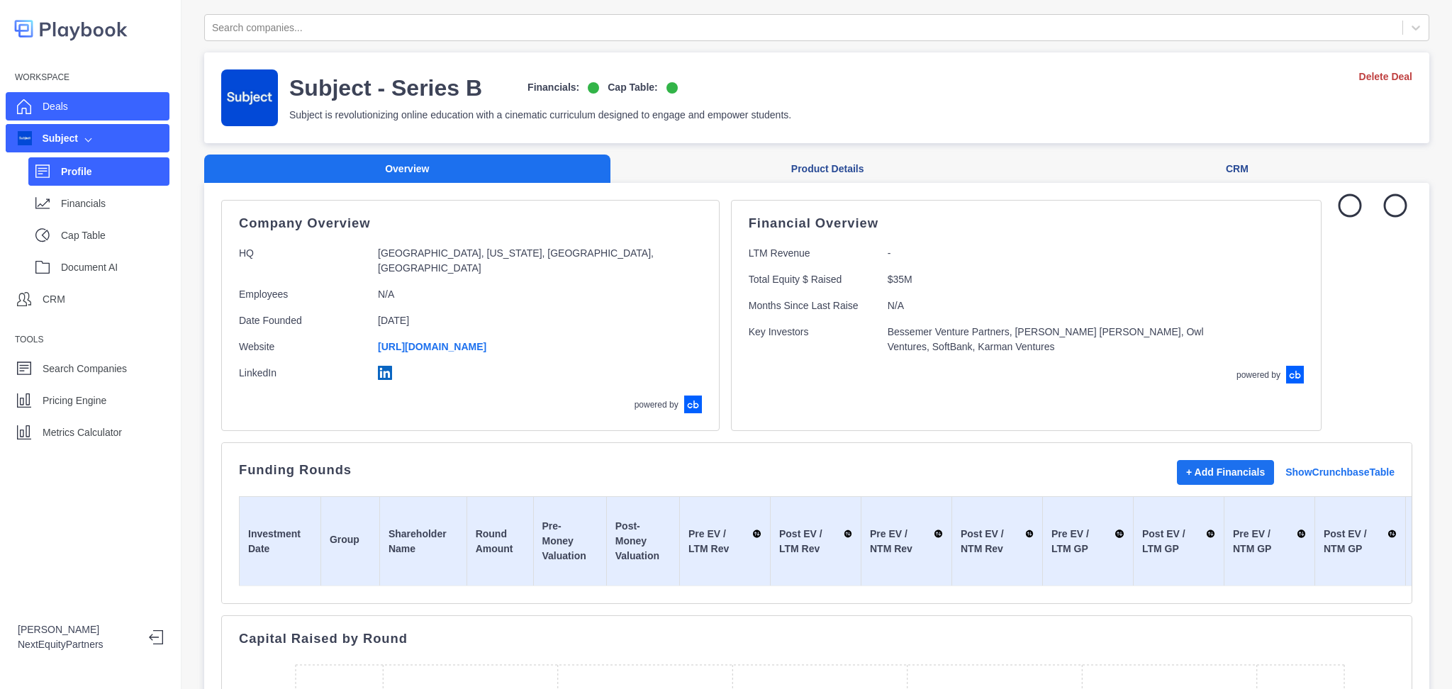  I want to click on p: Financial Overview, so click(1026, 223).